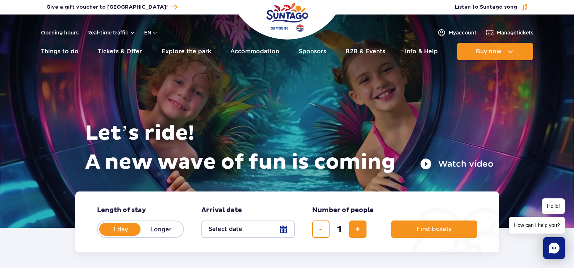  What do you see at coordinates (60, 33) in the screenshot?
I see `a: Opening hours` at bounding box center [60, 33].